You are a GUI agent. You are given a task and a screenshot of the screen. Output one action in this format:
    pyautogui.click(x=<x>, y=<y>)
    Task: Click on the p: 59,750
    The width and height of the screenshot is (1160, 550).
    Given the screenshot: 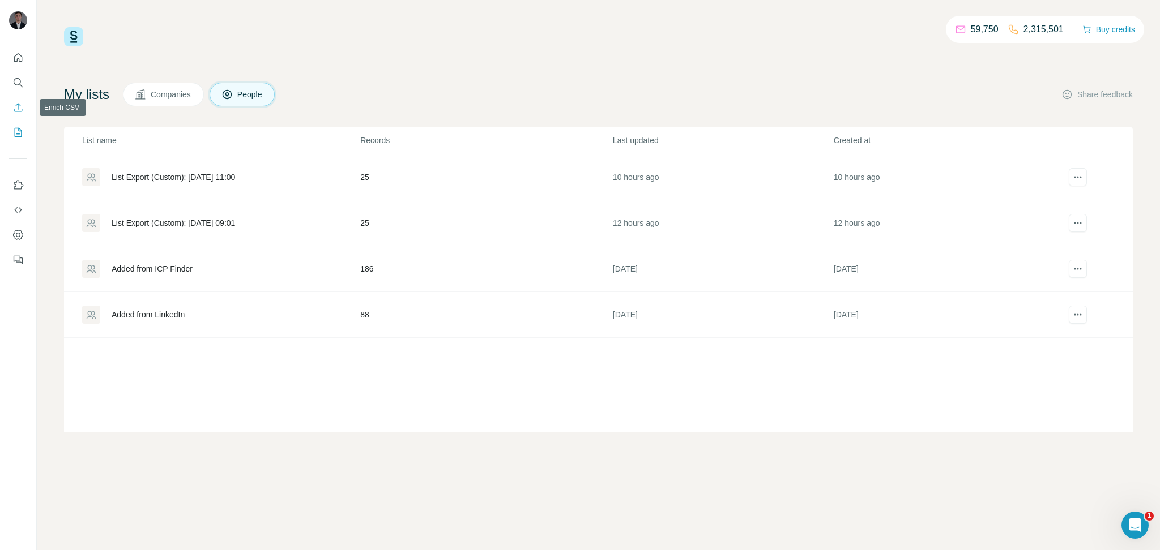 What is the action you would take?
    pyautogui.click(x=984, y=29)
    